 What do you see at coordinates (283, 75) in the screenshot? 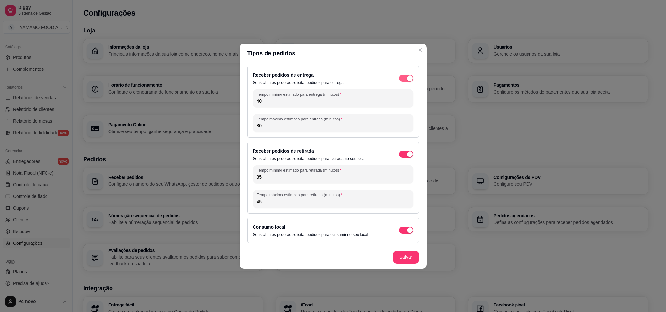
I see `label: Receber pedidos de entrega` at bounding box center [283, 75].